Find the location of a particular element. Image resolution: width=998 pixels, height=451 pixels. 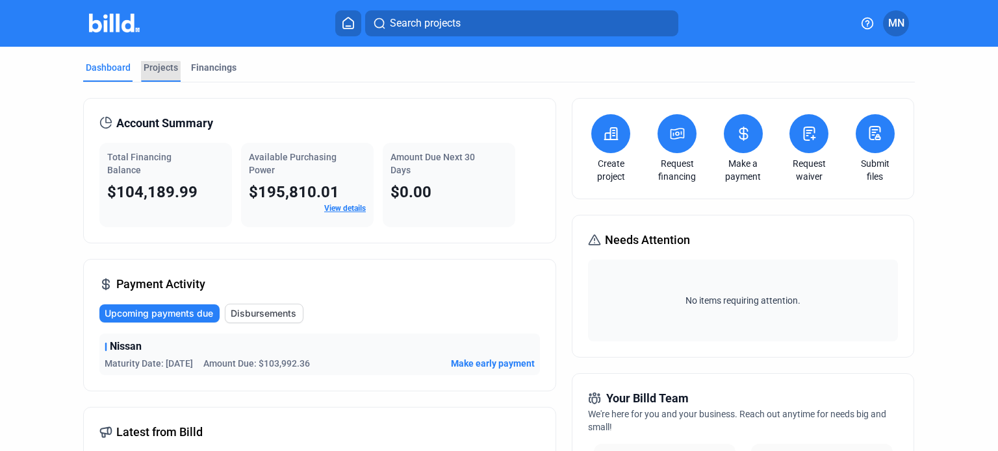

span: $195,810.01 is located at coordinates (294, 192).